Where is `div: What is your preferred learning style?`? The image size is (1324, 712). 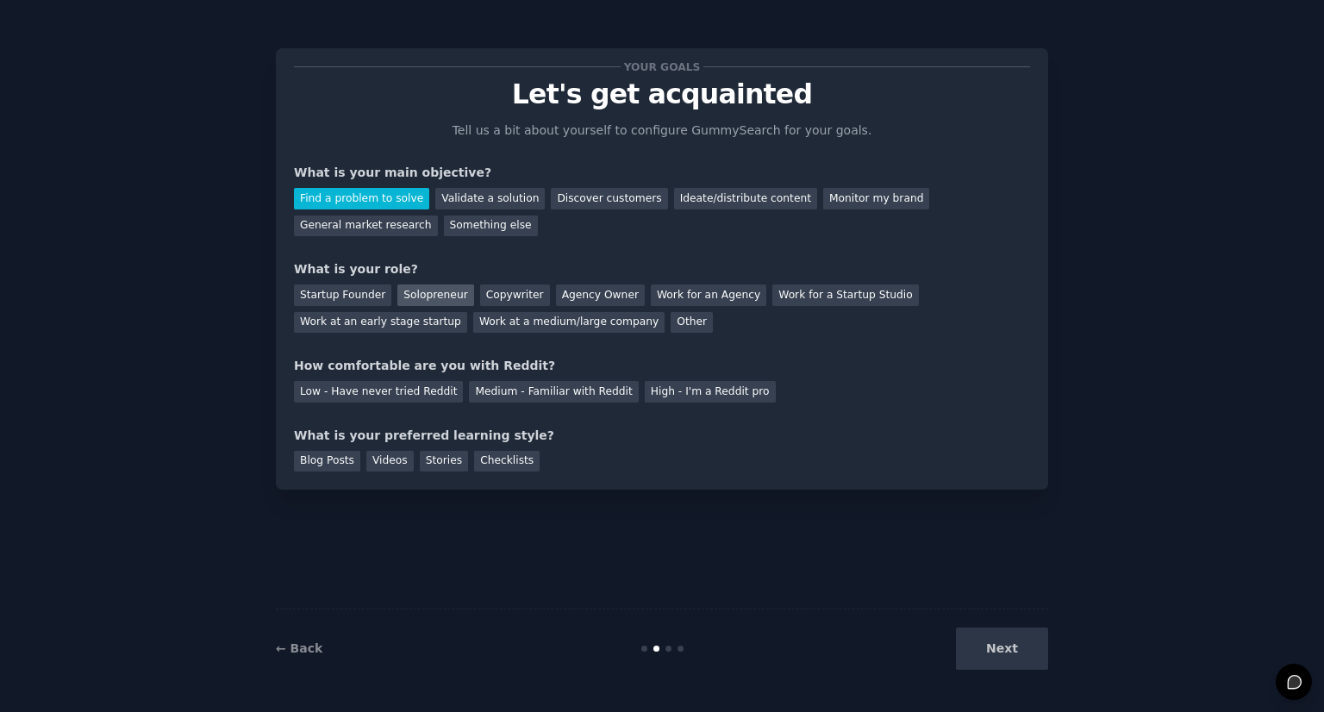 div: What is your preferred learning style? is located at coordinates (662, 435).